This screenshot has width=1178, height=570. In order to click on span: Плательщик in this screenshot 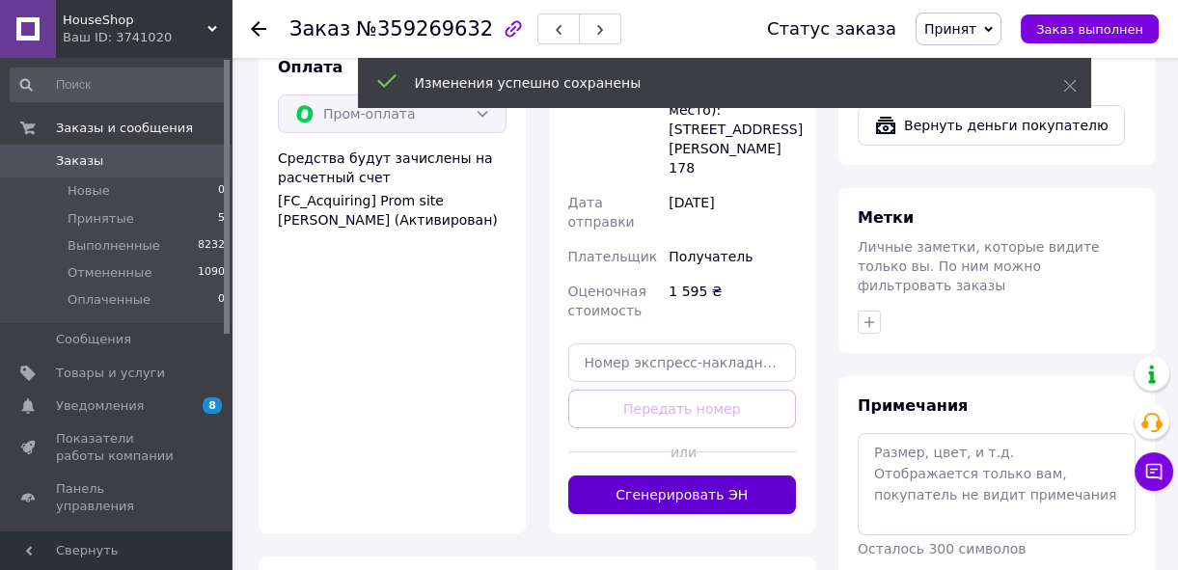, I will do `click(613, 257)`.